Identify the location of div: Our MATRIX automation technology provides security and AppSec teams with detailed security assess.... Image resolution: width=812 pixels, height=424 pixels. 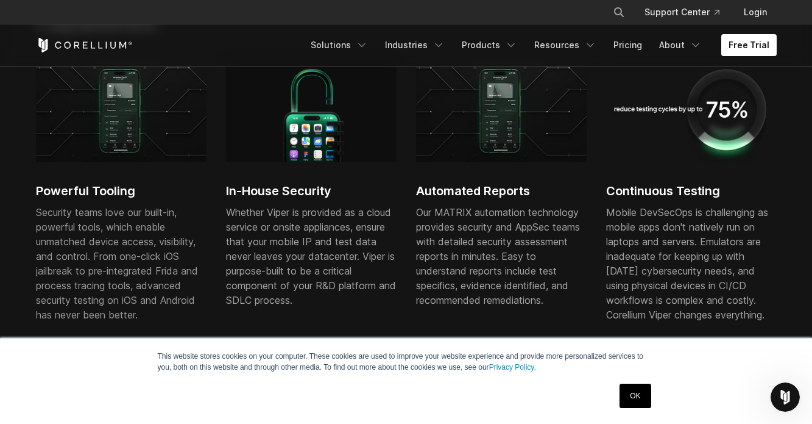
(502, 256).